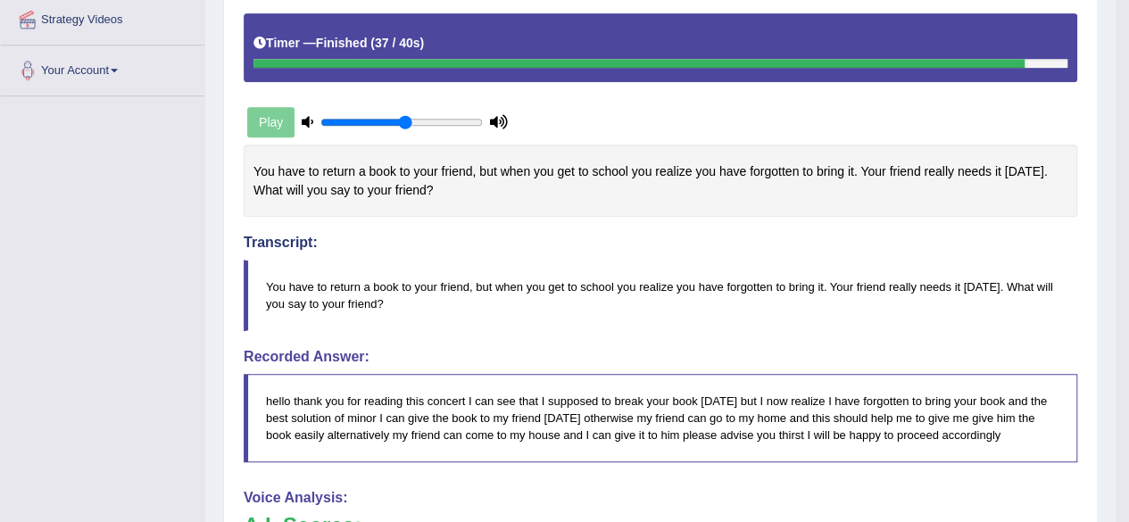 The height and width of the screenshot is (522, 1129). Describe the element at coordinates (103, 68) in the screenshot. I see `a: Your Account` at that location.